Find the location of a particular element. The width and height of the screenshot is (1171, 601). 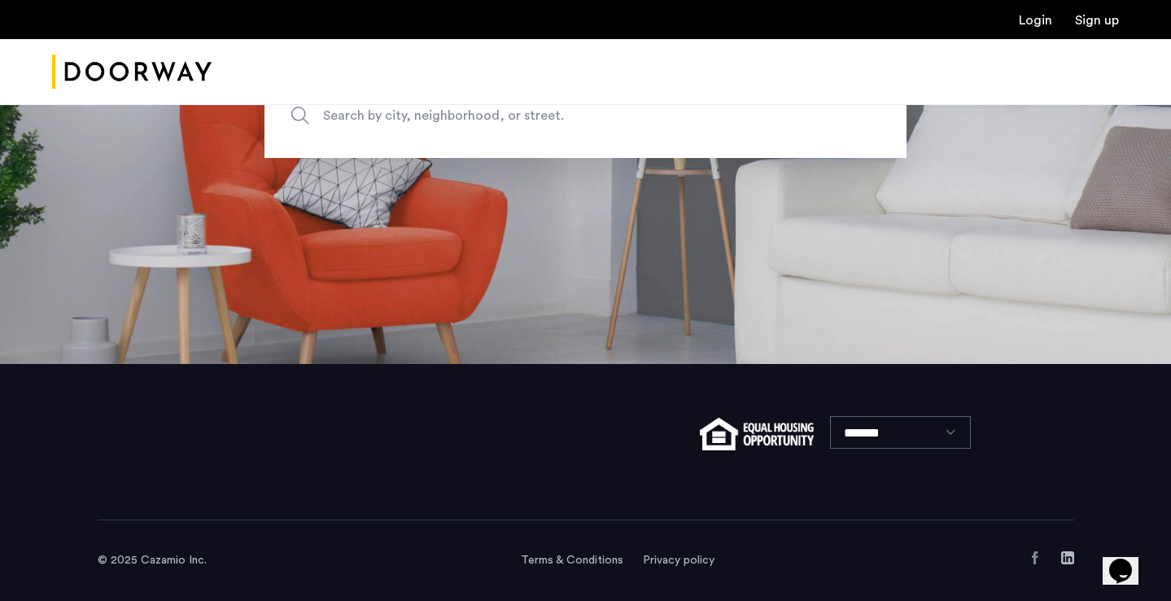

a: Terms and conditions is located at coordinates (572, 560).